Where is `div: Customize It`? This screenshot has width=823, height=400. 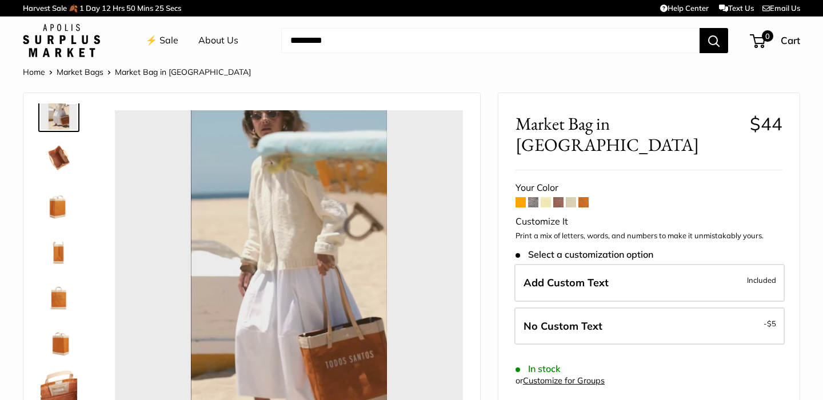
div: Customize It is located at coordinates (649, 222).